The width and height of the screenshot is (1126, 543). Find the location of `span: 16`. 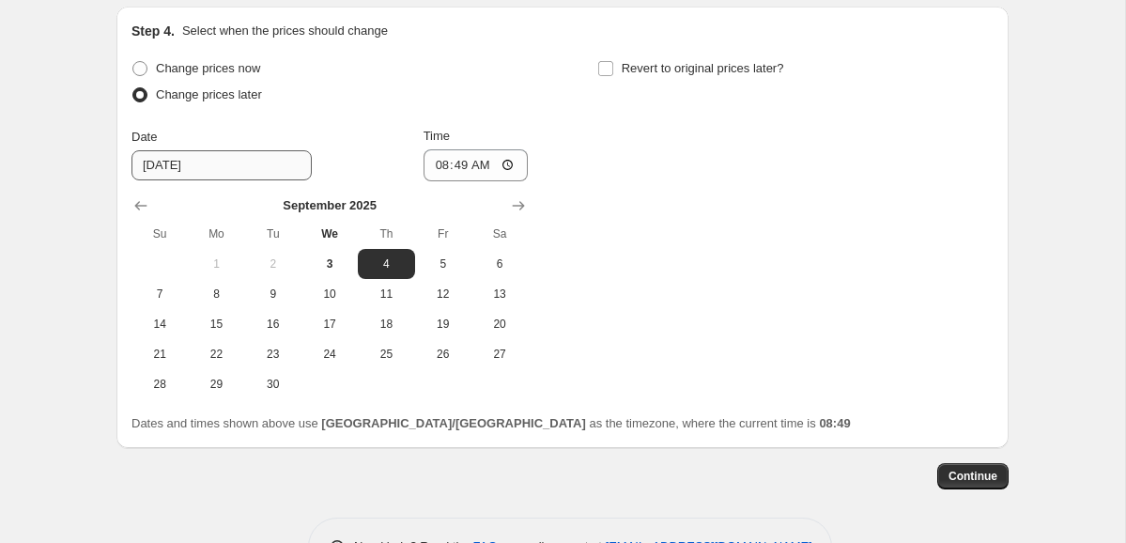

span: 16 is located at coordinates (273, 324).